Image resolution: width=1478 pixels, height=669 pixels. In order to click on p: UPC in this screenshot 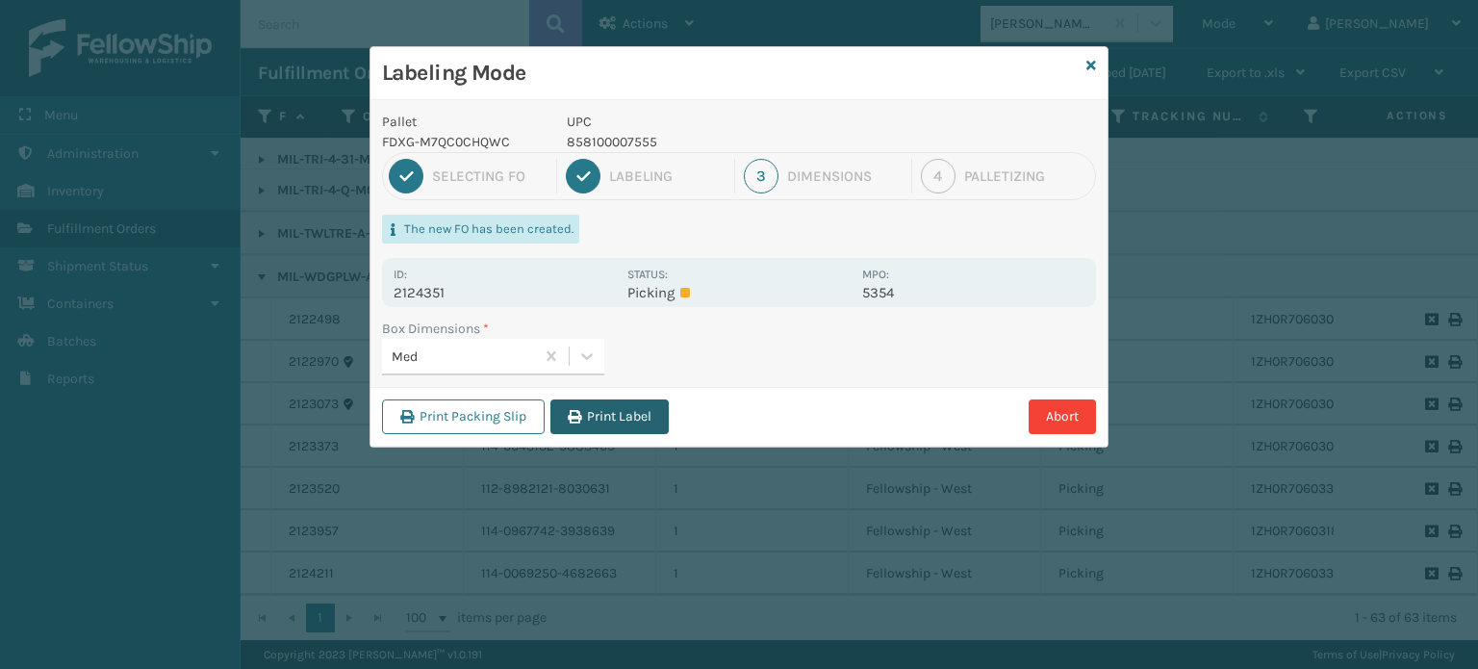, I will do `click(708, 121)`.